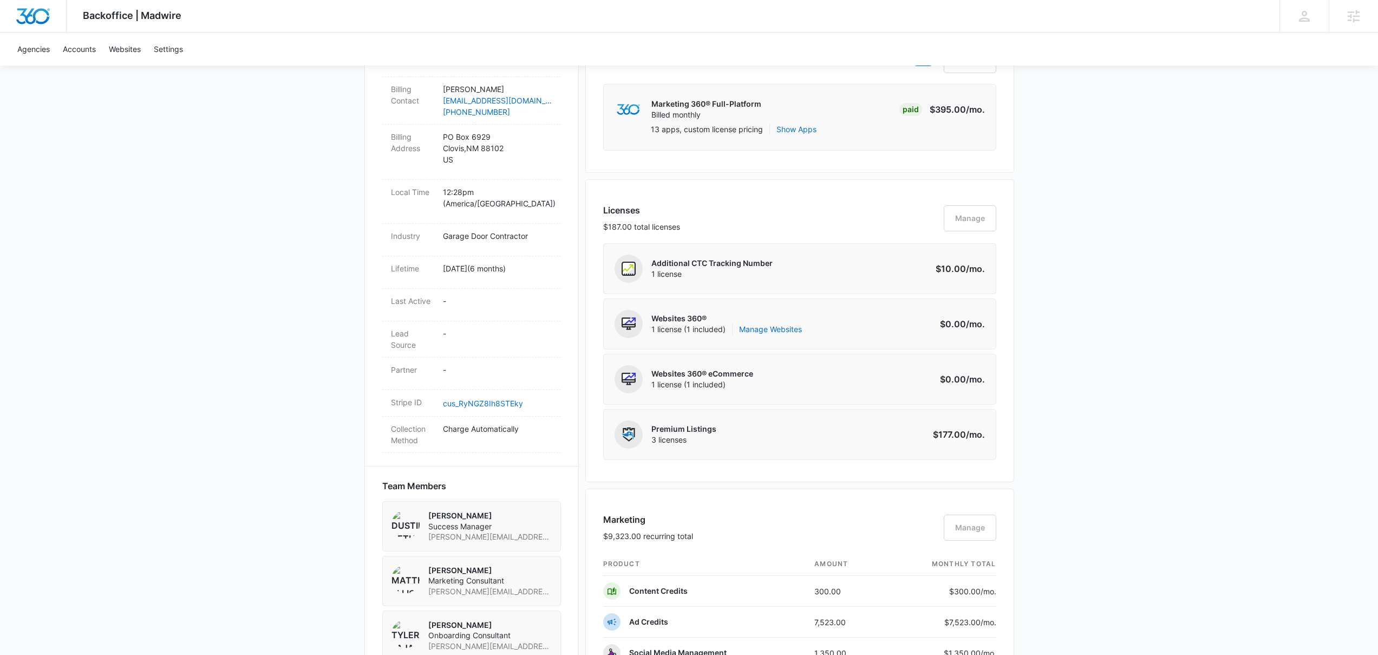 This screenshot has height=655, width=1378. What do you see at coordinates (498, 236) in the screenshot?
I see `p: Garage Door Contractor` at bounding box center [498, 236].